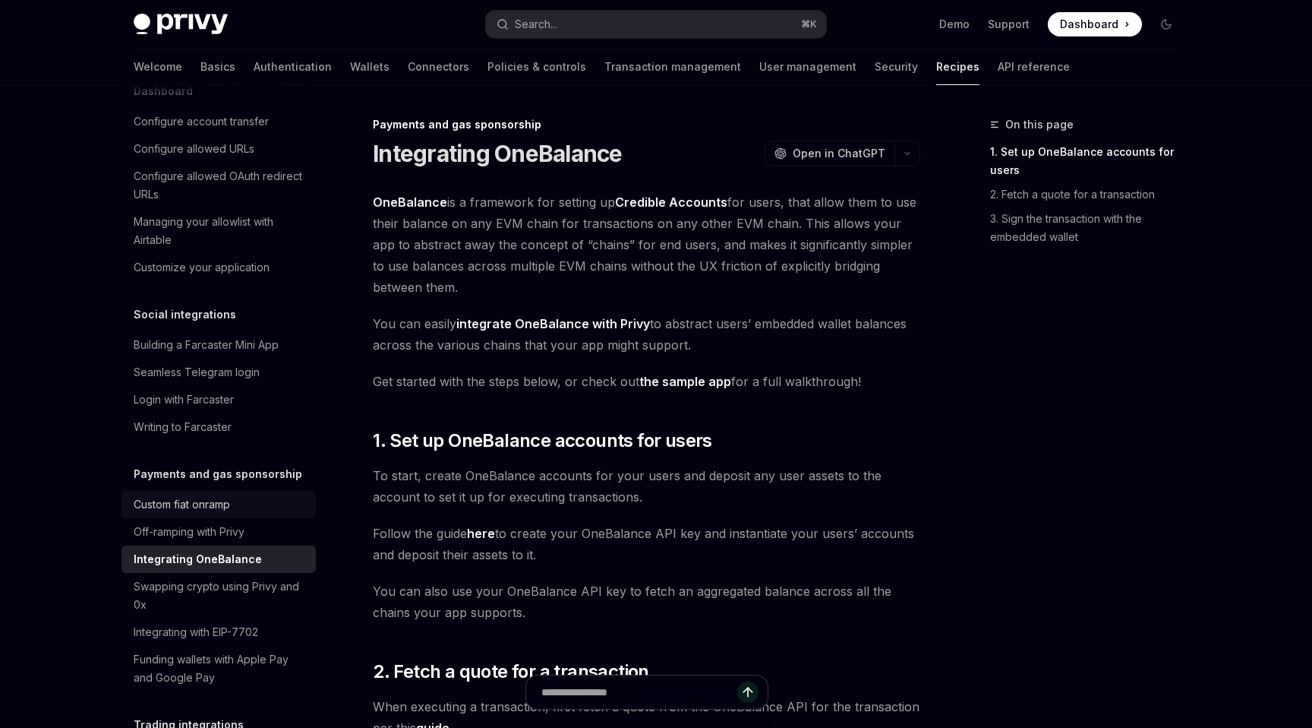 The height and width of the screenshot is (728, 1312). I want to click on span: Dashboard, so click(1089, 24).